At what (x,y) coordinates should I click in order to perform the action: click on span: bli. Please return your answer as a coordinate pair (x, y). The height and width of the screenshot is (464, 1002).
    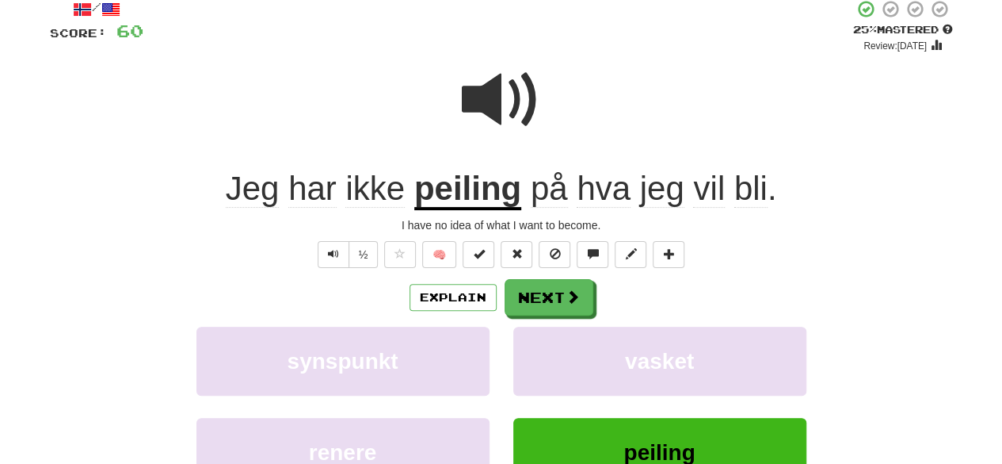
    Looking at the image, I should click on (751, 189).